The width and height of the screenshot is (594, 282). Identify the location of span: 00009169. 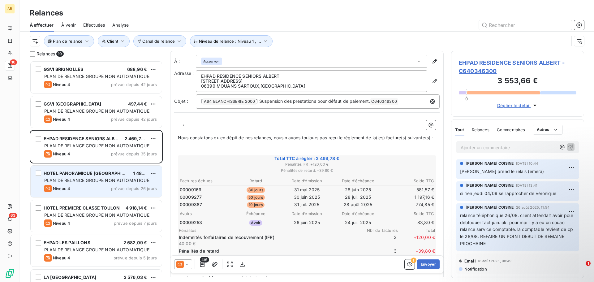
(190, 190).